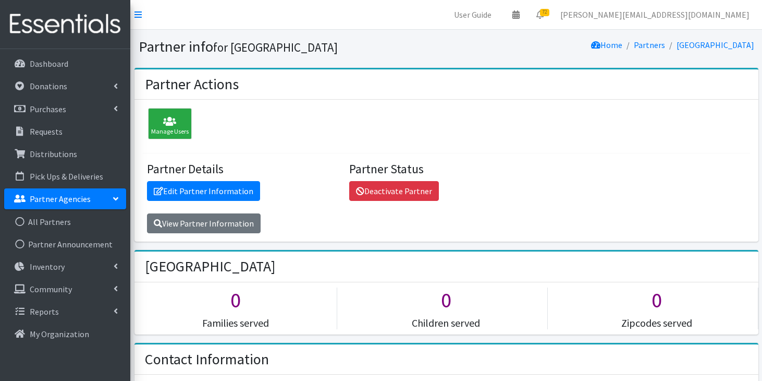 The height and width of the screenshot is (381, 762). What do you see at coordinates (65, 289) in the screenshot?
I see `a: Community` at bounding box center [65, 289].